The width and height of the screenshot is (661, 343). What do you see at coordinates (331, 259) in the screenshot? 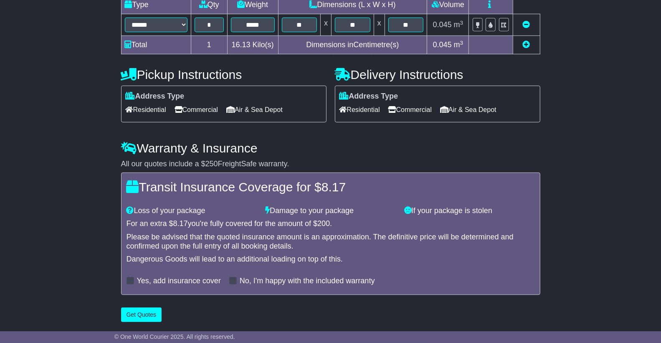
I see `div: Dangerous Goods will lead to an additional loading on top of this.` at bounding box center [331, 259].